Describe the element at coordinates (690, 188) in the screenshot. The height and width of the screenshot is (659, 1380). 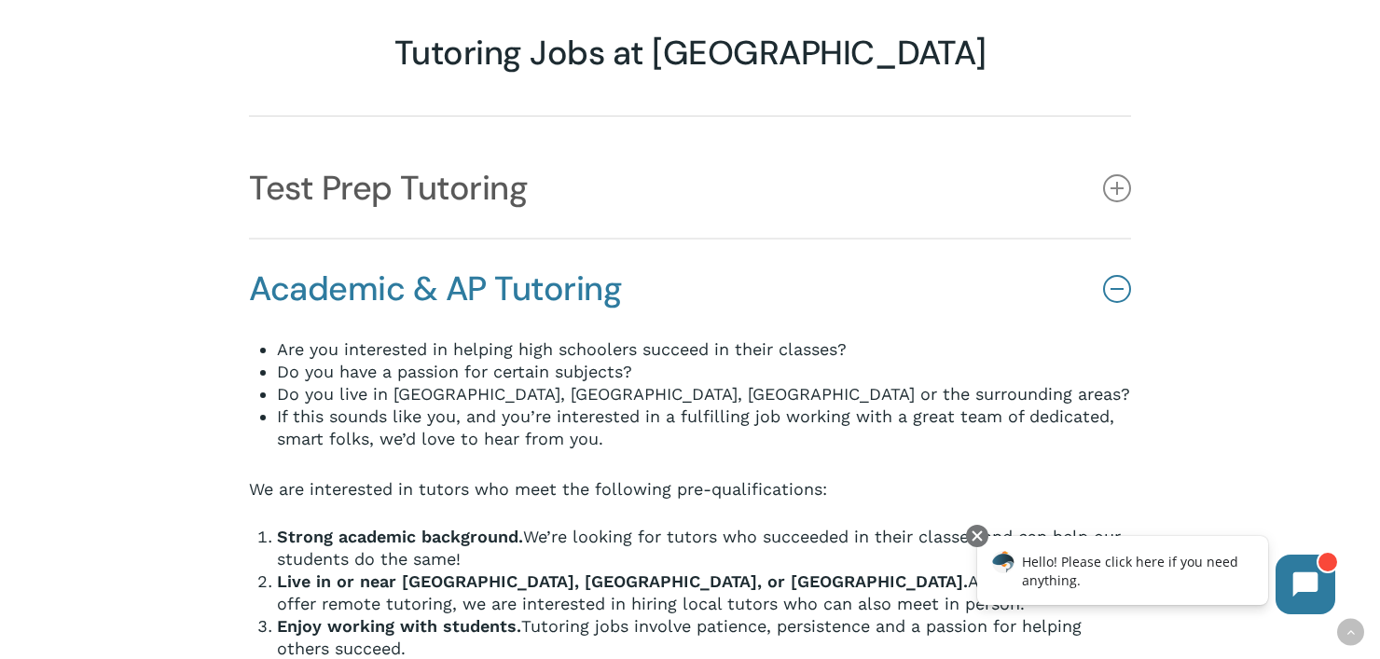
I see `a: Test Prep Tutoring` at that location.